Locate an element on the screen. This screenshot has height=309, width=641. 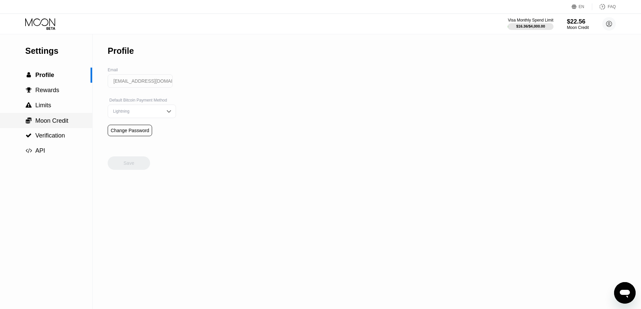
div: $16.36 / $4,000.00 is located at coordinates (530, 26).